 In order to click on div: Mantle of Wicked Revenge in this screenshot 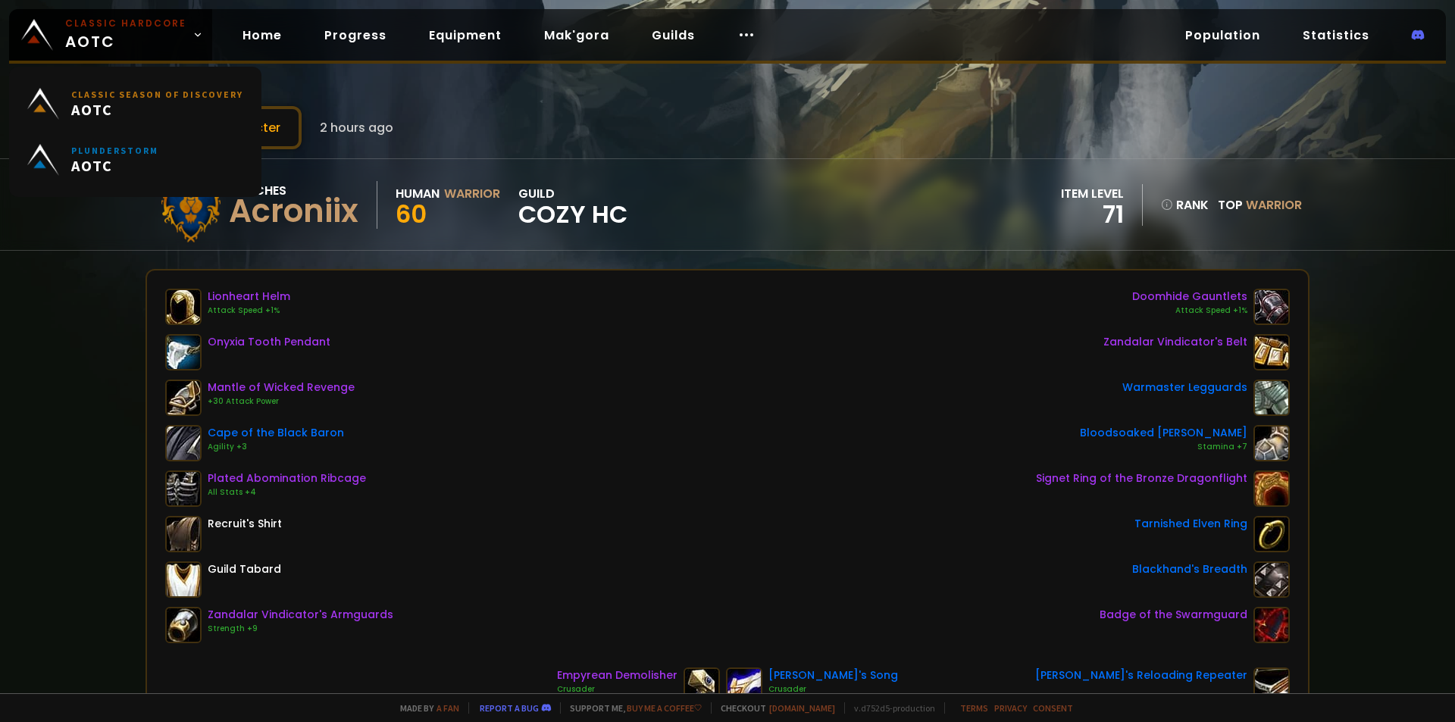, I will do `click(281, 387)`.